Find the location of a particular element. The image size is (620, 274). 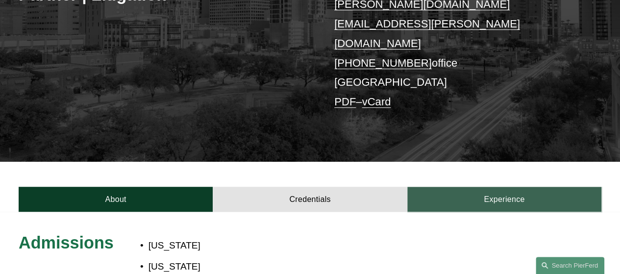

a: Credentials is located at coordinates (310, 199).